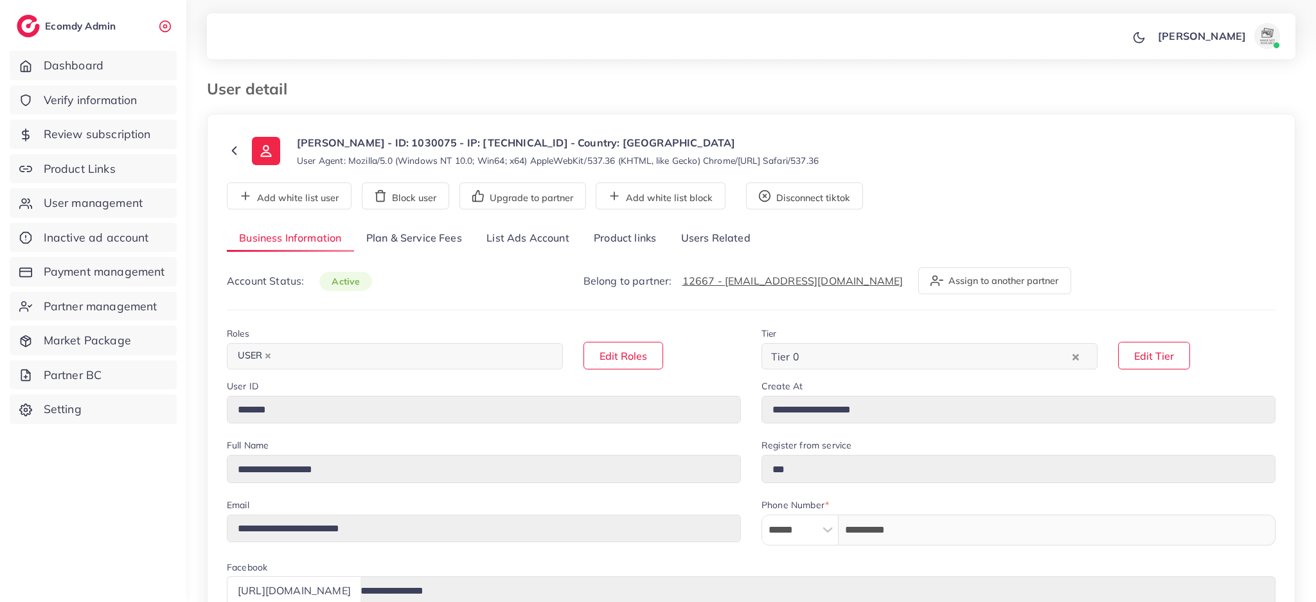 The height and width of the screenshot is (602, 1316). What do you see at coordinates (62, 409) in the screenshot?
I see `span: Setting` at bounding box center [62, 409].